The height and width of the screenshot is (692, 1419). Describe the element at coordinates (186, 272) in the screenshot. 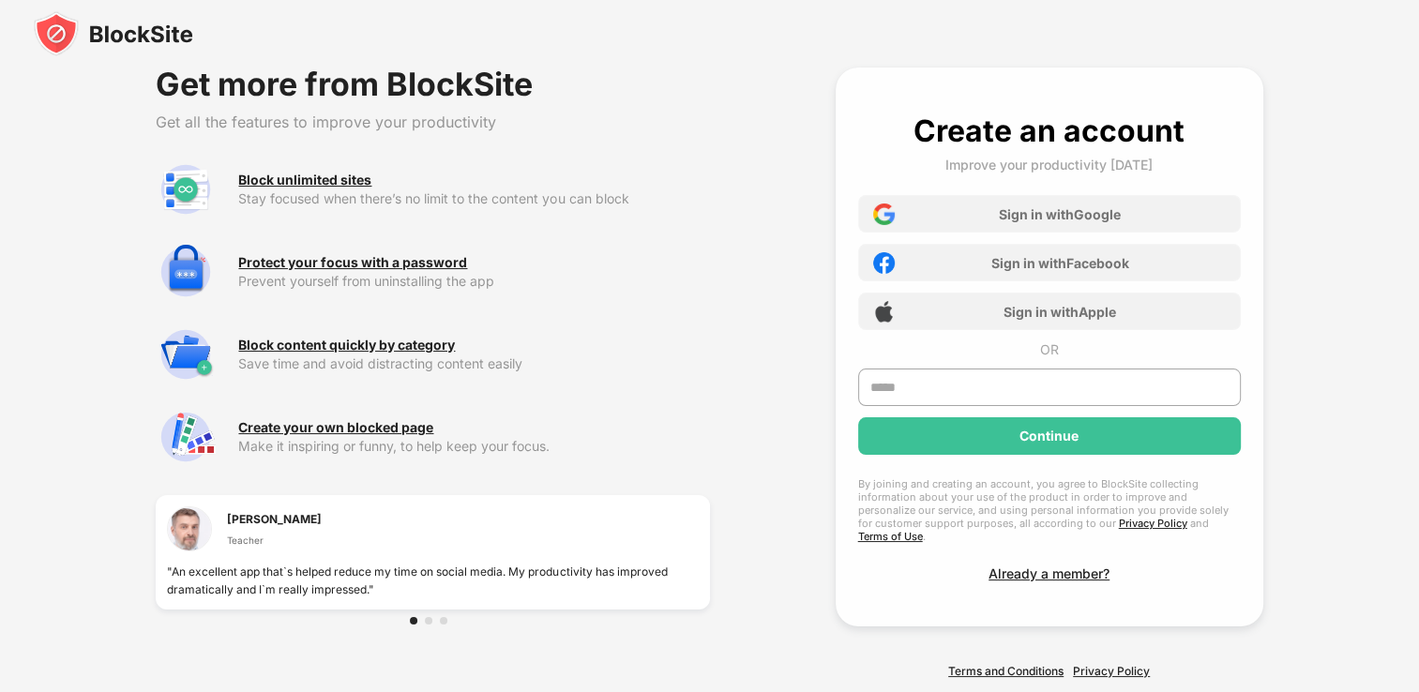

I see `img: premium-password-protection.svg` at that location.